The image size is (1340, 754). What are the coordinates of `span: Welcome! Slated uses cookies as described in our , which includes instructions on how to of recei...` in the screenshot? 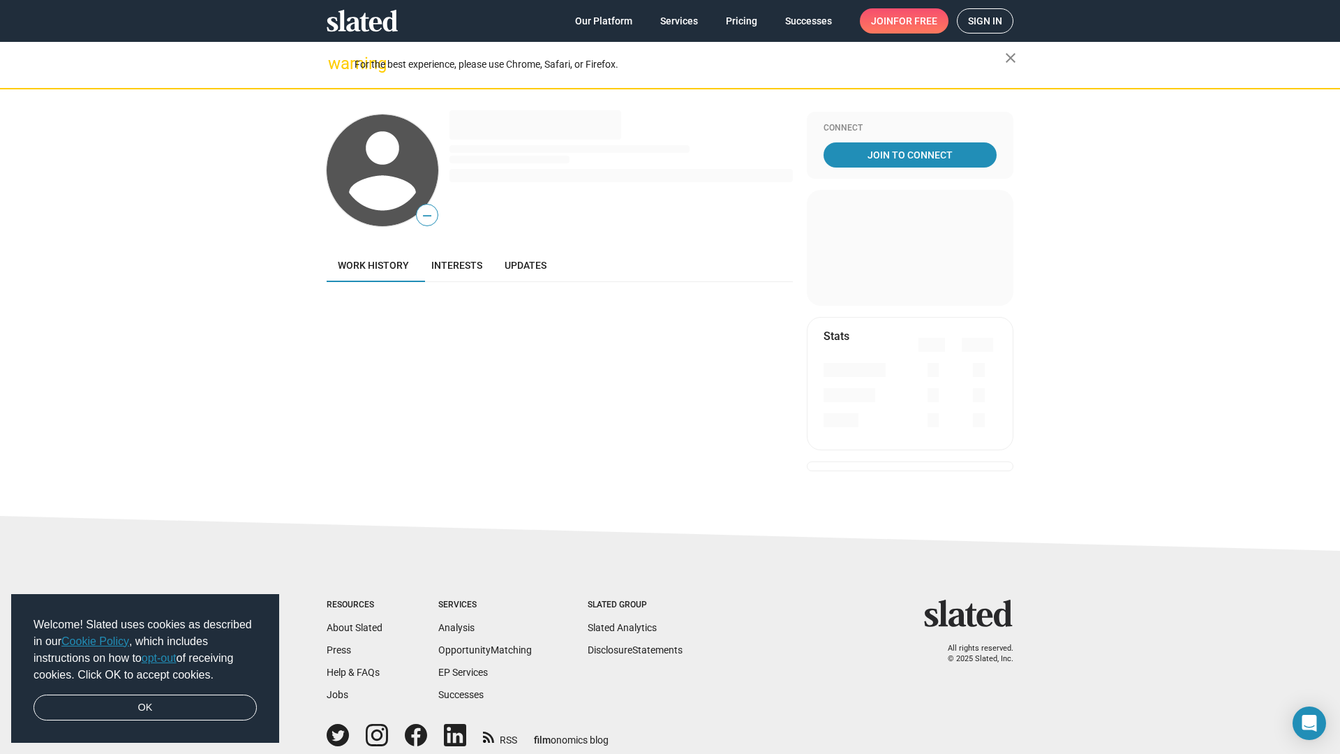 It's located at (145, 650).